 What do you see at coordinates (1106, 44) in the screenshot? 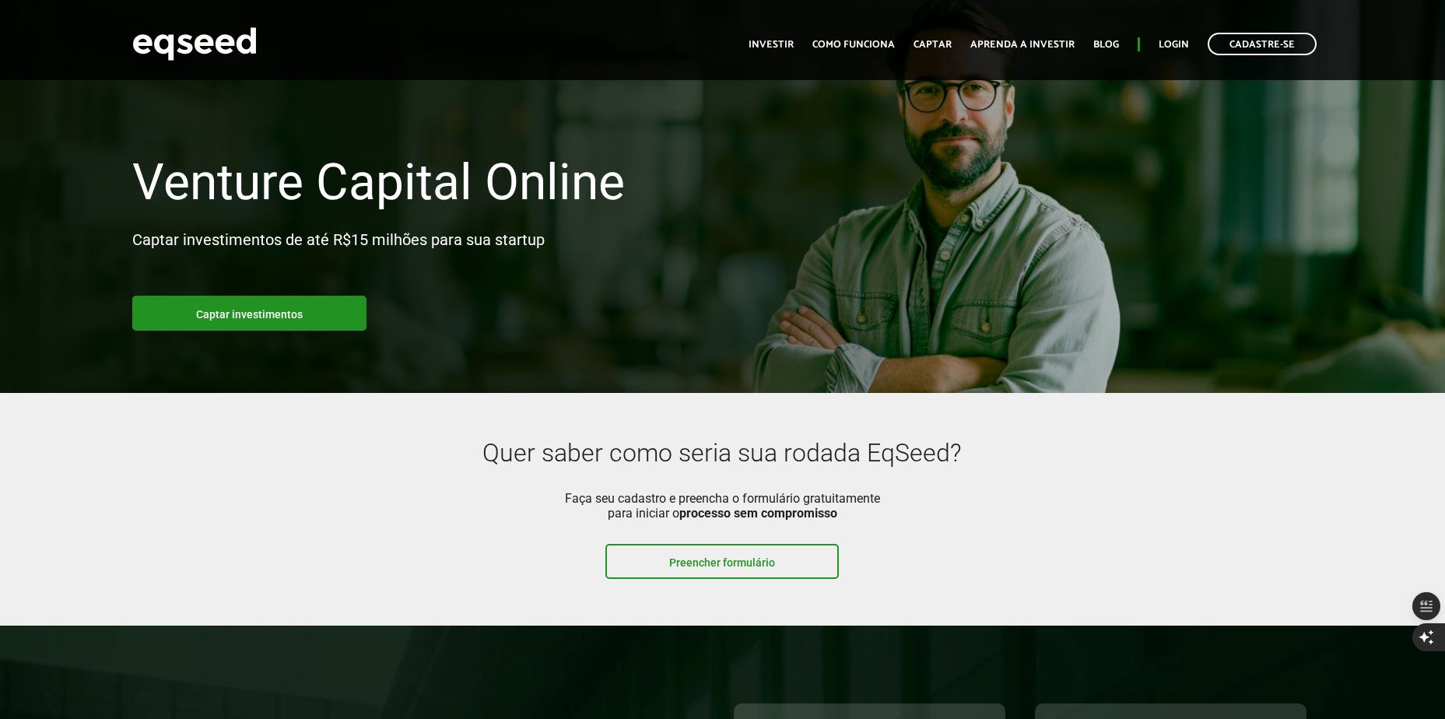
I see `a: Blog` at bounding box center [1106, 44].